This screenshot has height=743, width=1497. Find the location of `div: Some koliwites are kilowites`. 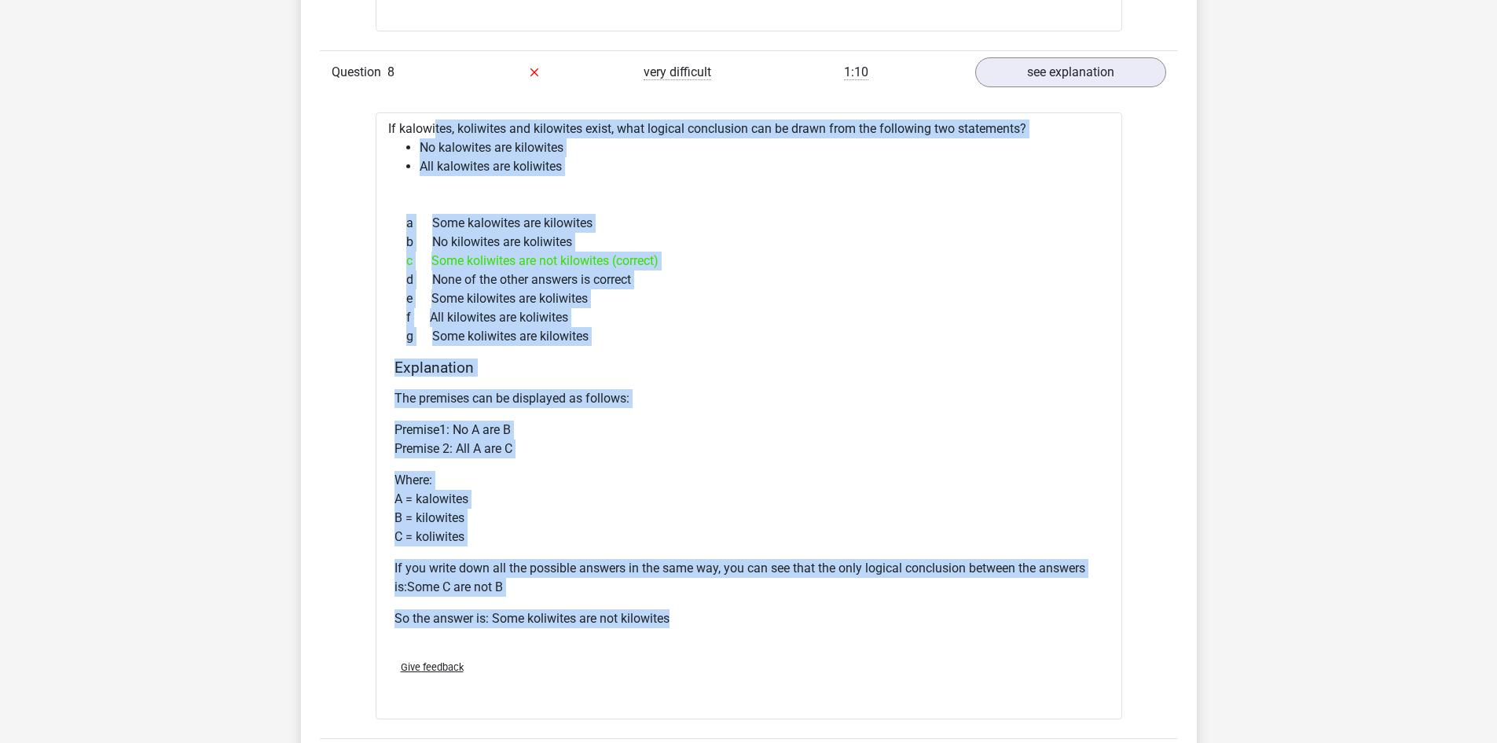

div: Some koliwites are kilowites is located at coordinates (749, 336).